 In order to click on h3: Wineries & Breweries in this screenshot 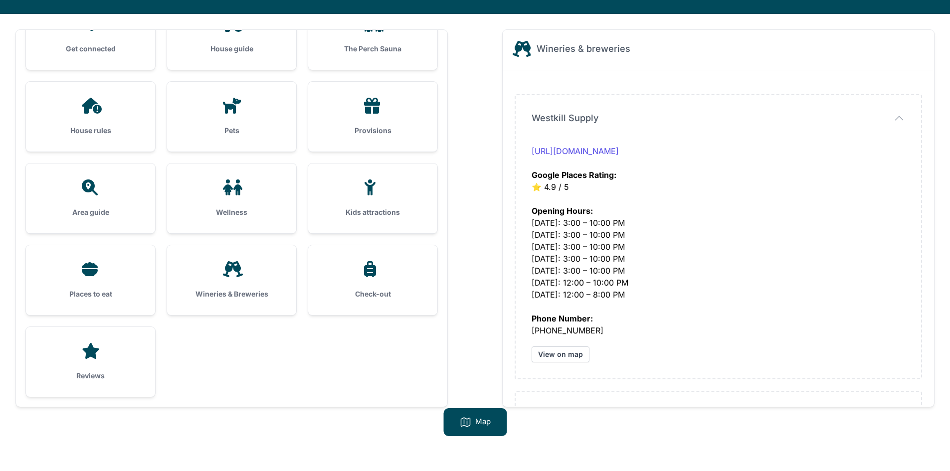, I will do `click(231, 294)`.